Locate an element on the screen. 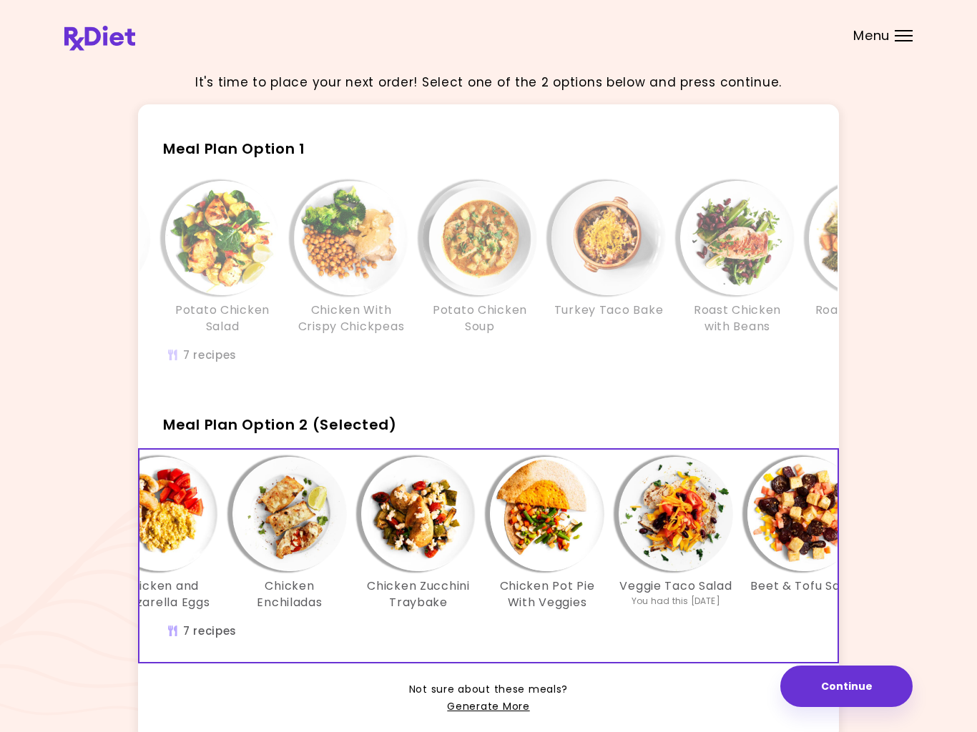  h3: Roast Vegetable Salad is located at coordinates (866, 318).